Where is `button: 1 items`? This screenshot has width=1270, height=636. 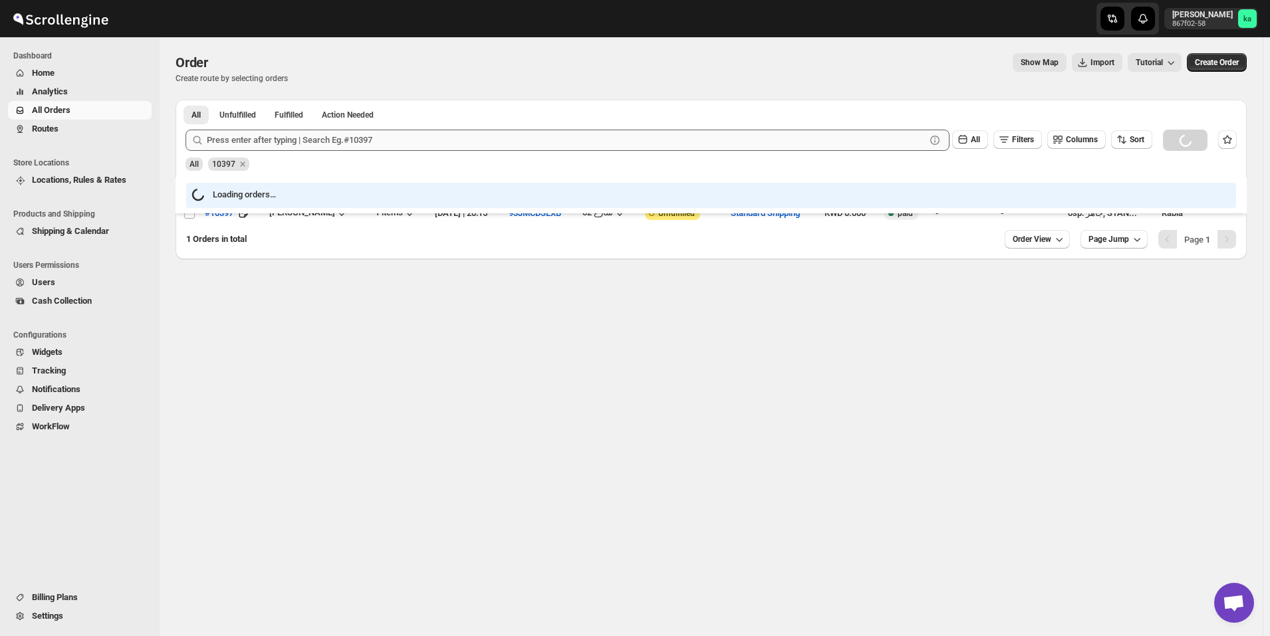
button: 1 items is located at coordinates (396, 214).